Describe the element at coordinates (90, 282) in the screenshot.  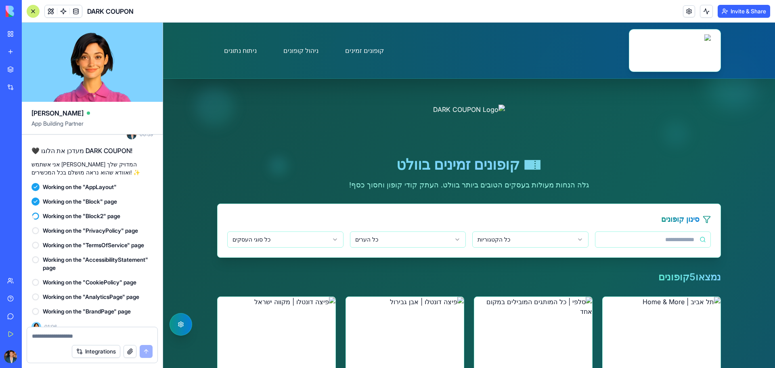
I see `span: Working on the "CookiePolicy" page` at that location.